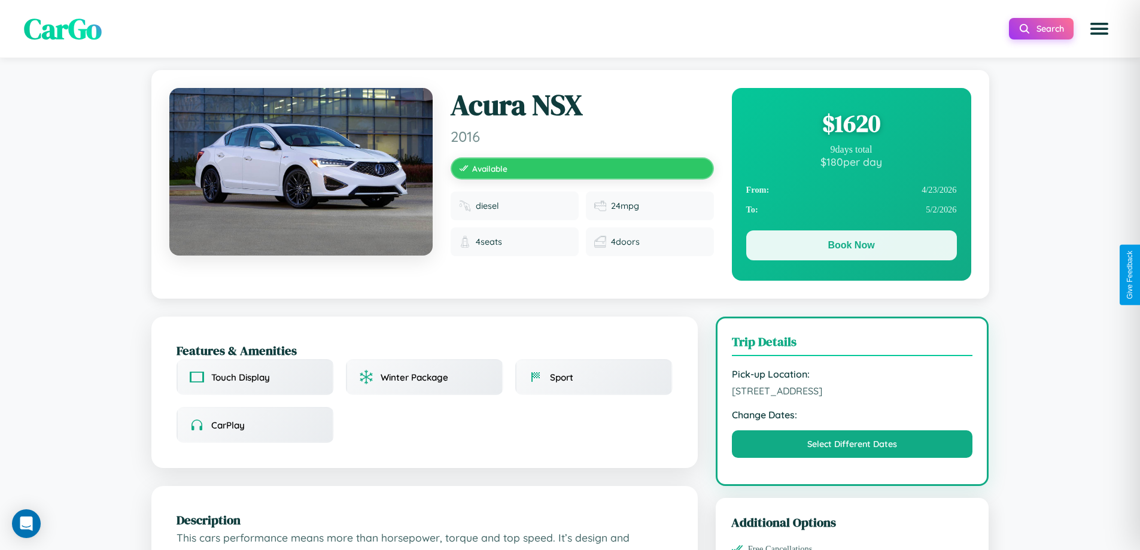 This screenshot has width=1140, height=550. I want to click on span: 4 seats, so click(489, 242).